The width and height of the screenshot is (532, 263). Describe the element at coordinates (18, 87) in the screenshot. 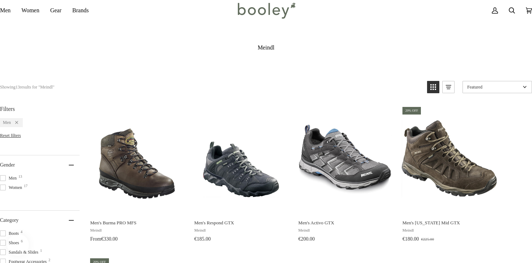

I see `b: 13` at that location.